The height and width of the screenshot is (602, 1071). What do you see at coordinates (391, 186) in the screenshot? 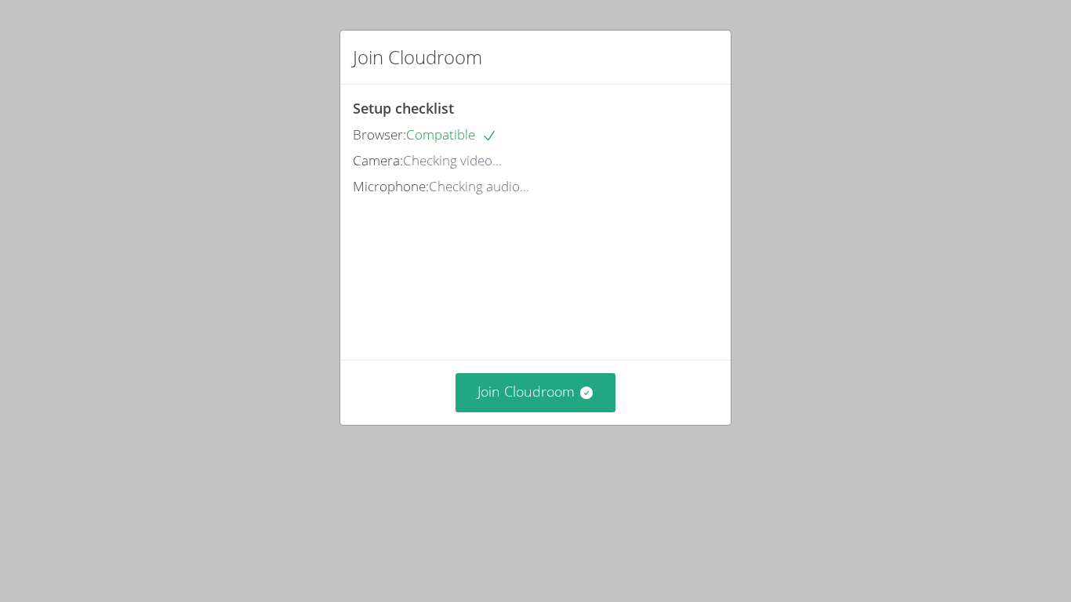
I see `span: Microphone:` at bounding box center [391, 186].